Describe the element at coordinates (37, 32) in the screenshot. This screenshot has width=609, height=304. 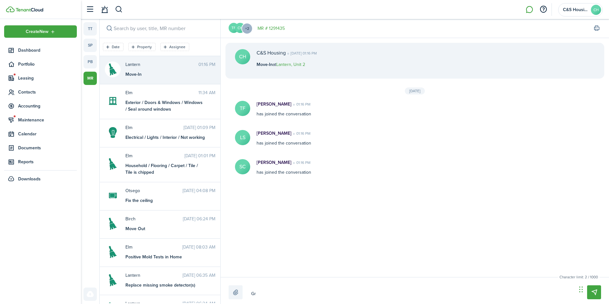
I see `span: Create New` at that location.